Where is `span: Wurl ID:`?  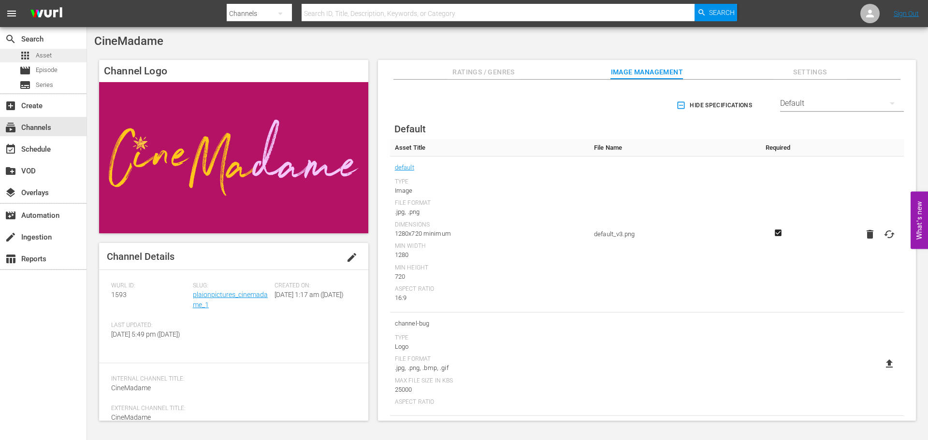 span: Wurl ID: is located at coordinates (149, 286).